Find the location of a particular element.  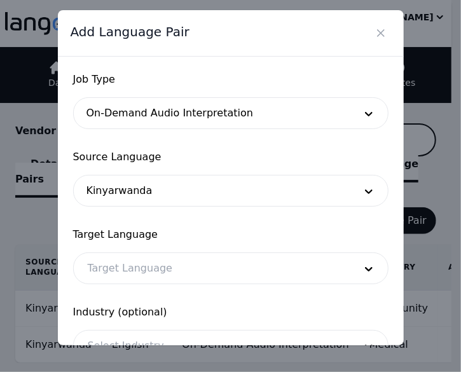

span: Job Type is located at coordinates (231, 79).